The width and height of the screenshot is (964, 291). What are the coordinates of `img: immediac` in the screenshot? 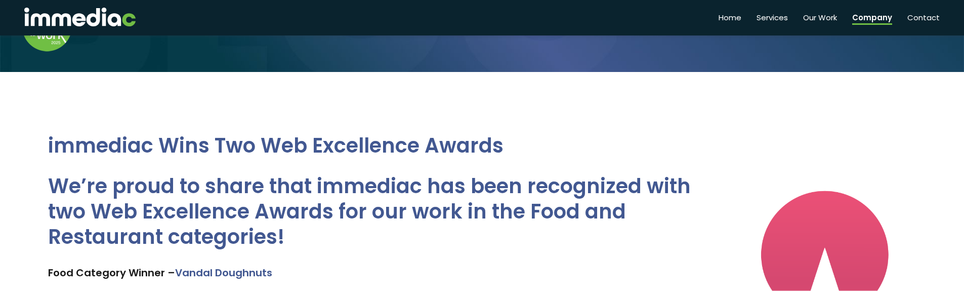 It's located at (80, 17).